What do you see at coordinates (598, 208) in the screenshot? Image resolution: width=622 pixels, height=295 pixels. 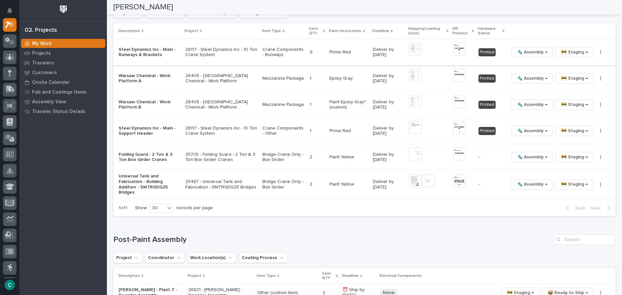 I see `span: Next` at bounding box center [598, 208].